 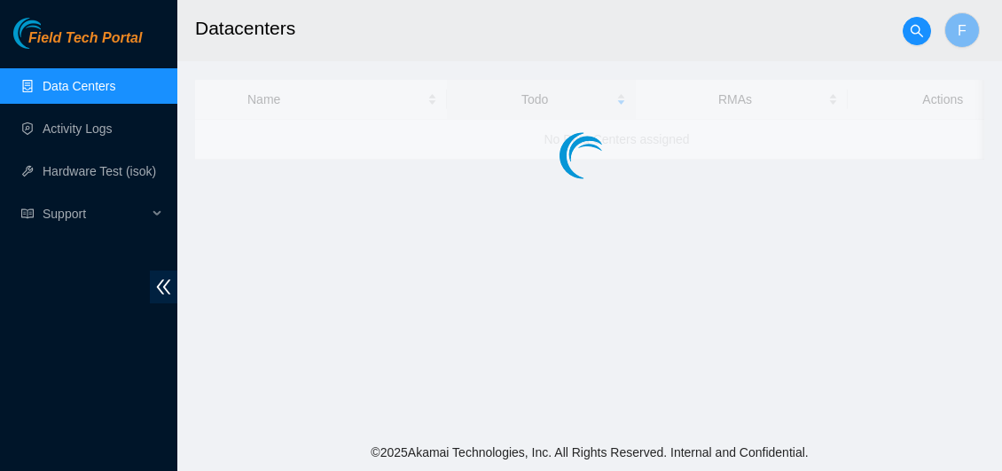 I want to click on a: Akamai TechnologiesField Tech Portal, so click(x=77, y=43).